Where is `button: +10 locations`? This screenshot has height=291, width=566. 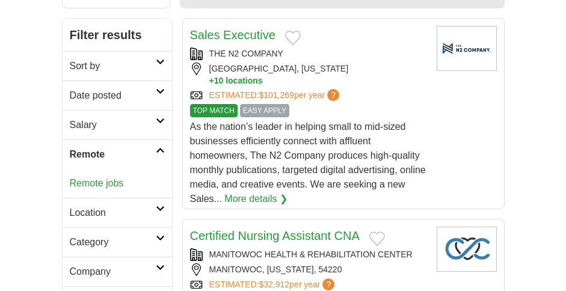
button: +10 locations is located at coordinates (318, 81).